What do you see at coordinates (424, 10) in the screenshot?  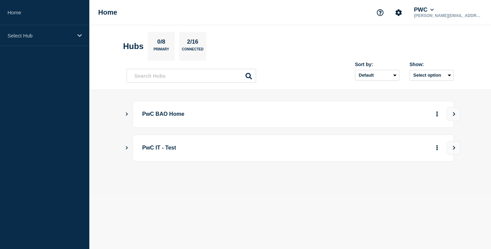 I see `button: PWC` at bounding box center [424, 10].